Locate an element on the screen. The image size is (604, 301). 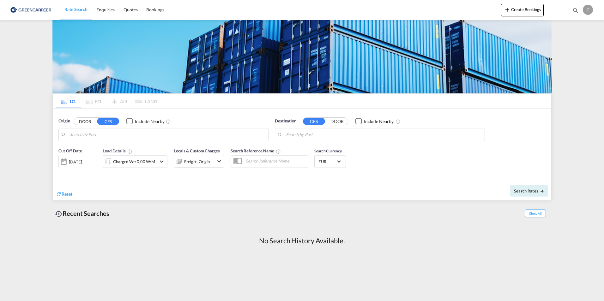
span: Reset is located at coordinates (67, 194).